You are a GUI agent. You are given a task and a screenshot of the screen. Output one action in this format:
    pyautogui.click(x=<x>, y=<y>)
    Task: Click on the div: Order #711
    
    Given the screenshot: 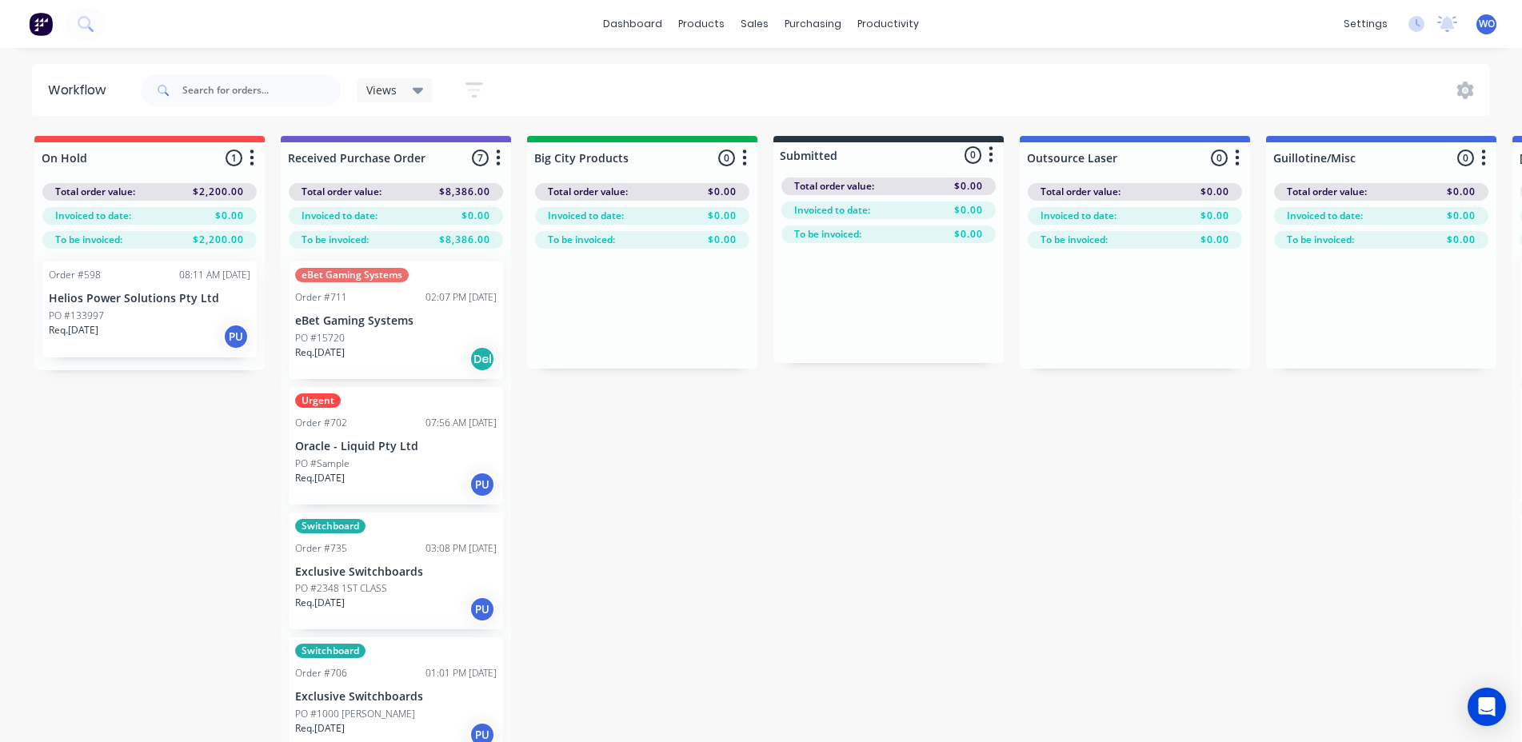 What is the action you would take?
    pyautogui.click(x=321, y=297)
    